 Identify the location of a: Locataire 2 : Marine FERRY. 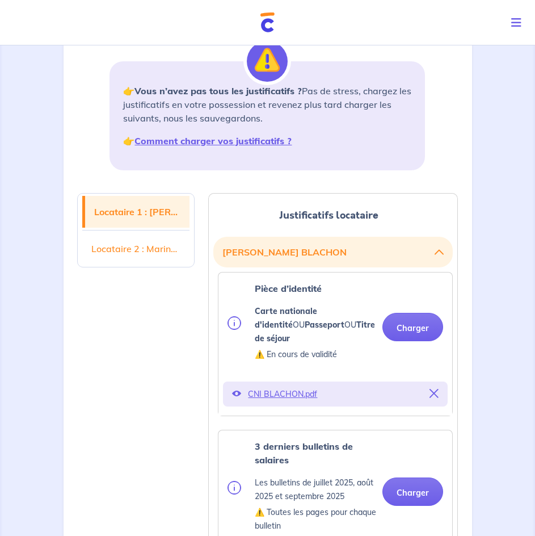
(136, 249).